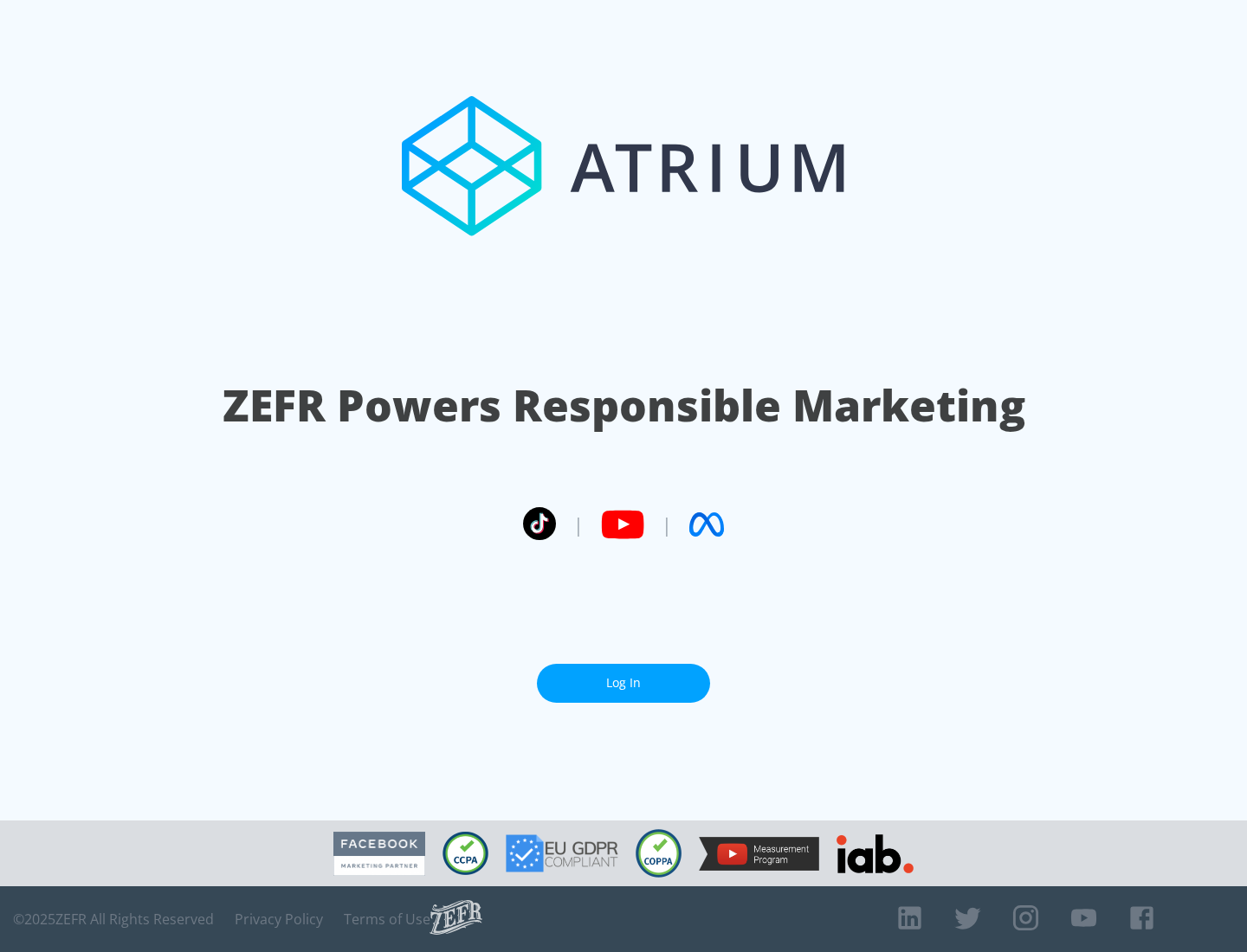  What do you see at coordinates (624, 405) in the screenshot?
I see `h1: ZEFR Powers Responsible Marketing` at bounding box center [624, 405].